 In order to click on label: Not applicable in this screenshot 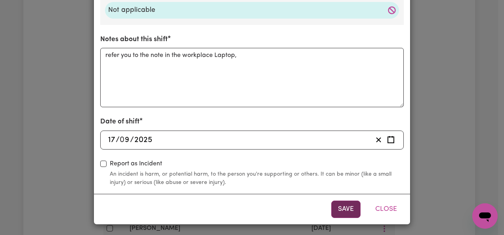, I will do `click(252, 10)`.